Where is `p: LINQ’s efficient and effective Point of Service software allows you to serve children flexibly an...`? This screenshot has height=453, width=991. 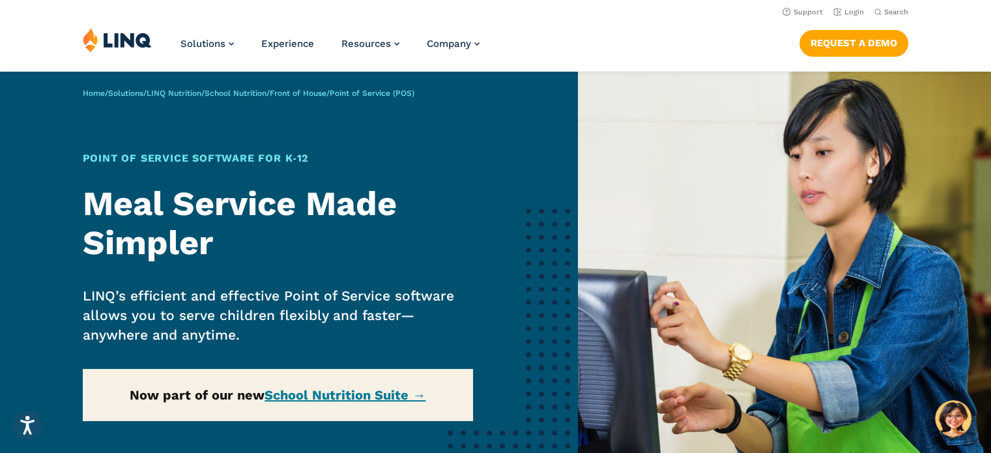 p: LINQ’s efficient and effective Point of Service software allows you to serve children flexibly an... is located at coordinates (278, 315).